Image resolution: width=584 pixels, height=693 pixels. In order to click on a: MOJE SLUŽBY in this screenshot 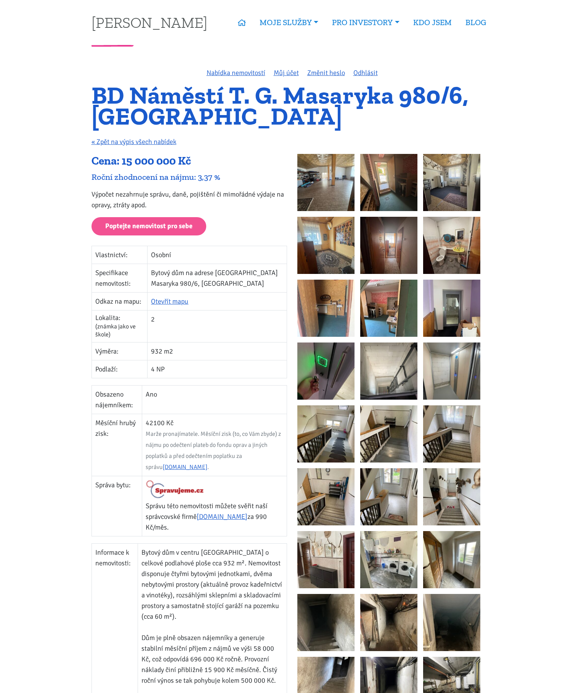, I will do `click(289, 22)`.